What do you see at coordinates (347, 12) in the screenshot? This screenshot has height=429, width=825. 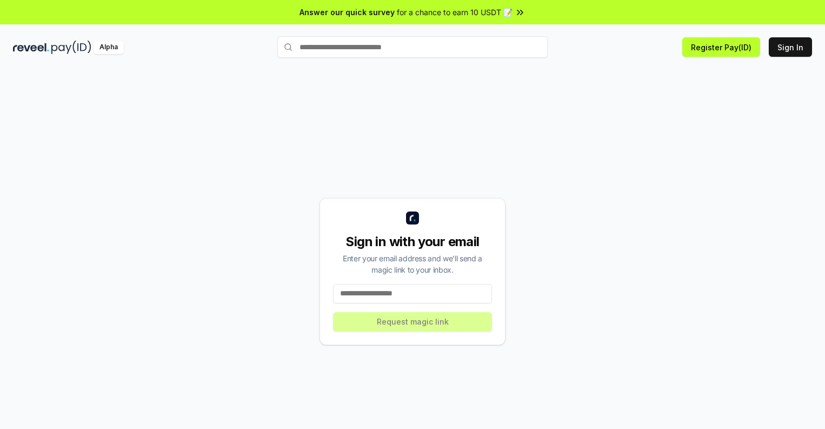 I see `span: Answer our quick survey` at bounding box center [347, 12].